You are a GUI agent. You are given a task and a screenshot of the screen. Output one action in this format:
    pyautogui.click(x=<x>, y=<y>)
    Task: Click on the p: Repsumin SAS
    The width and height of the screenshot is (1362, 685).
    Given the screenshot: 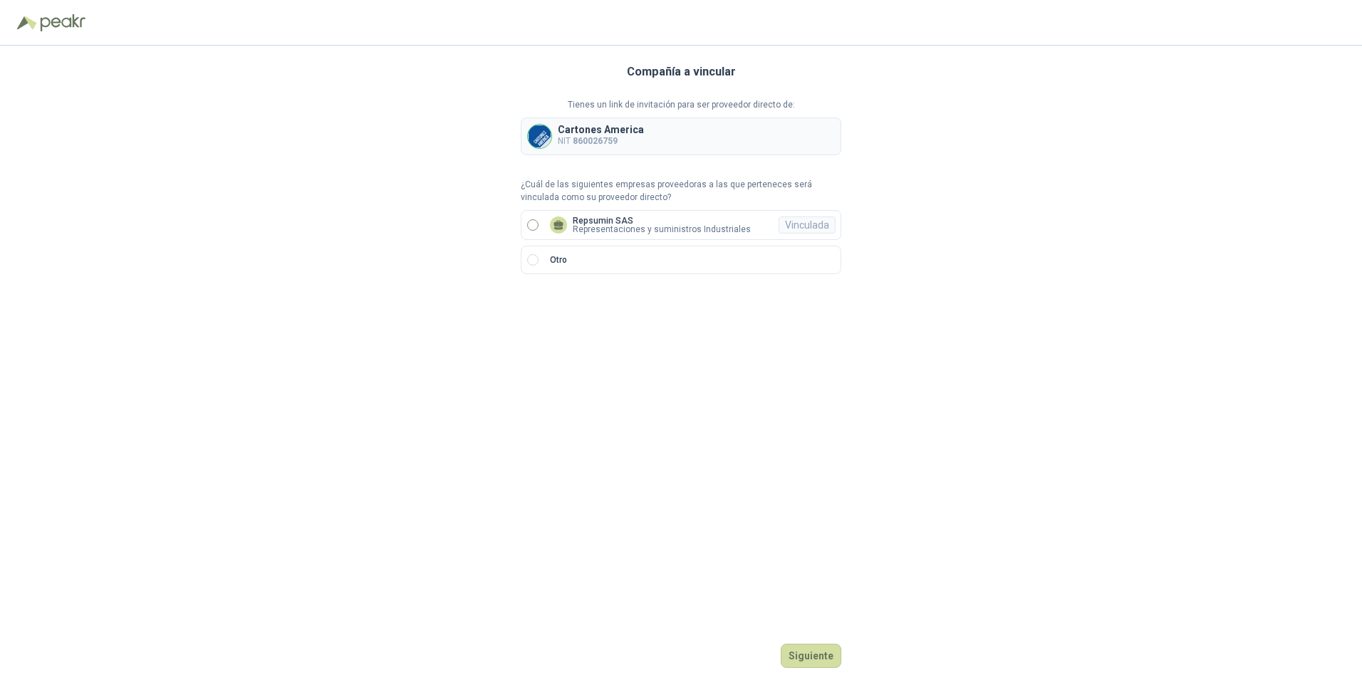 What is the action you would take?
    pyautogui.click(x=662, y=221)
    